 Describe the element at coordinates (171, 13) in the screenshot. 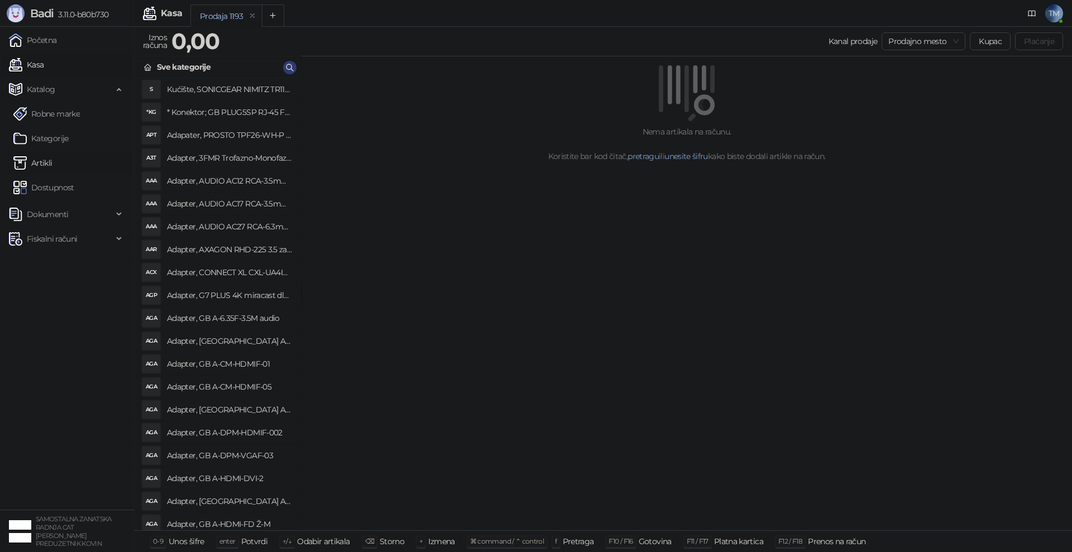

I see `div: Kasa` at that location.